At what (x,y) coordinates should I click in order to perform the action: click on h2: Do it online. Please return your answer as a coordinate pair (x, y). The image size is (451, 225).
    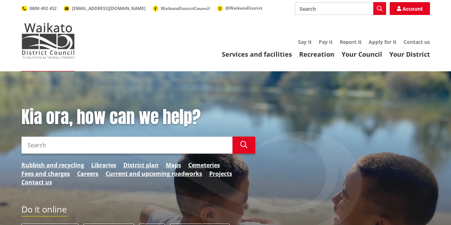
    Looking at the image, I should click on (44, 210).